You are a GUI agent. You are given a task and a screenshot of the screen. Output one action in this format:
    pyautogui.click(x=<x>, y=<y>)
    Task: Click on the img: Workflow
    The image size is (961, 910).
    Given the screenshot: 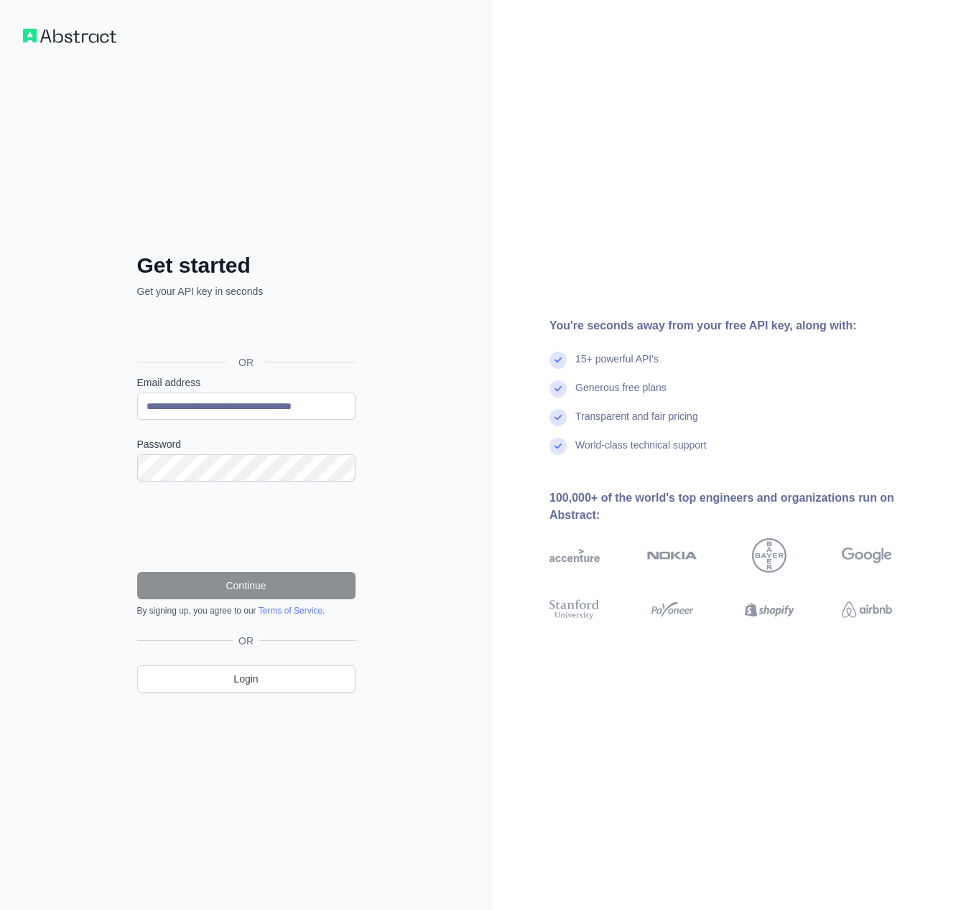 What is the action you would take?
    pyautogui.click(x=70, y=36)
    